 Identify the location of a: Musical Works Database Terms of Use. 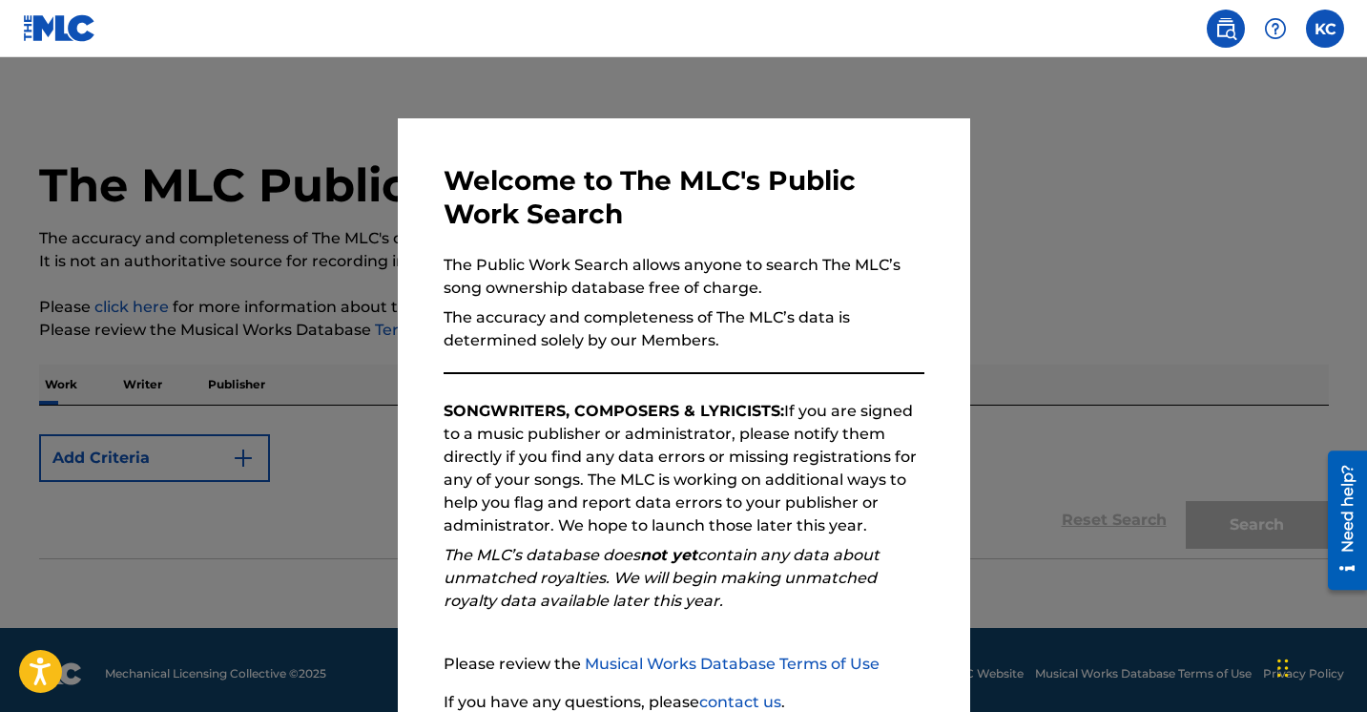
(732, 663).